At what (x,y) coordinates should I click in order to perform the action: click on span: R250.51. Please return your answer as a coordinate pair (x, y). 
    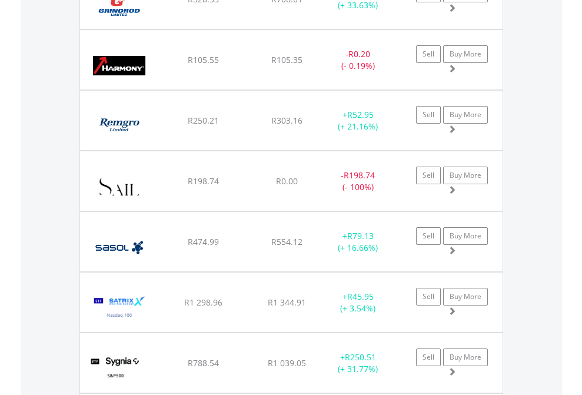
    Looking at the image, I should click on (360, 357).